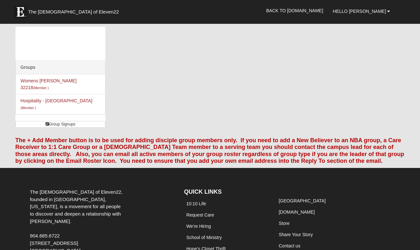 The width and height of the screenshot is (420, 250). What do you see at coordinates (60, 68) in the screenshot?
I see `div: Groups` at bounding box center [60, 68].